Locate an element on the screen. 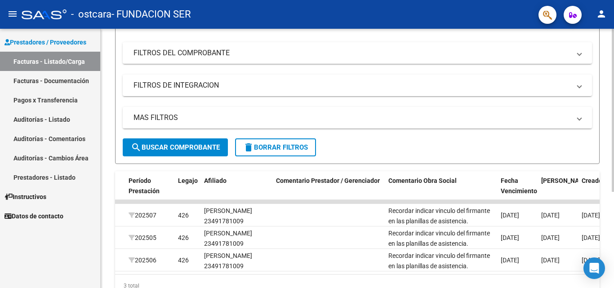 Image resolution: width=614 pixels, height=288 pixels. span: 202505 is located at coordinates (143, 238).